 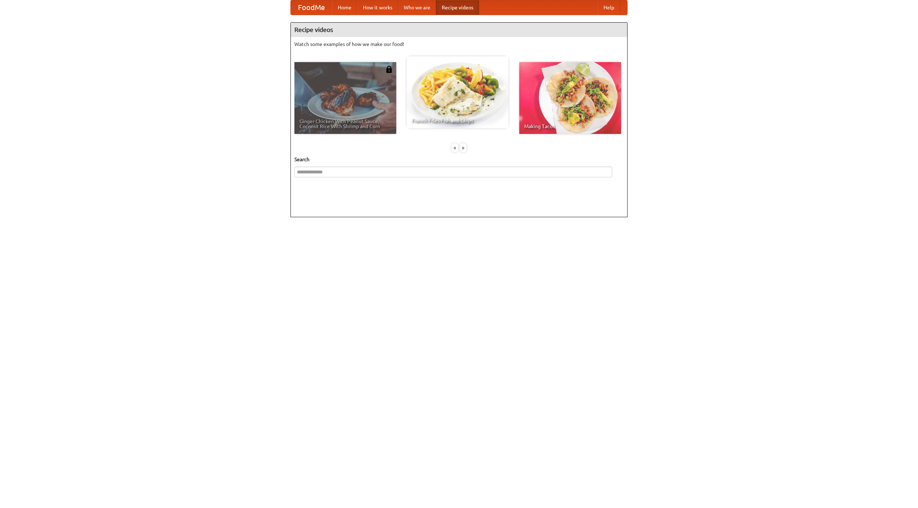 I want to click on a: FoodMe, so click(x=311, y=8).